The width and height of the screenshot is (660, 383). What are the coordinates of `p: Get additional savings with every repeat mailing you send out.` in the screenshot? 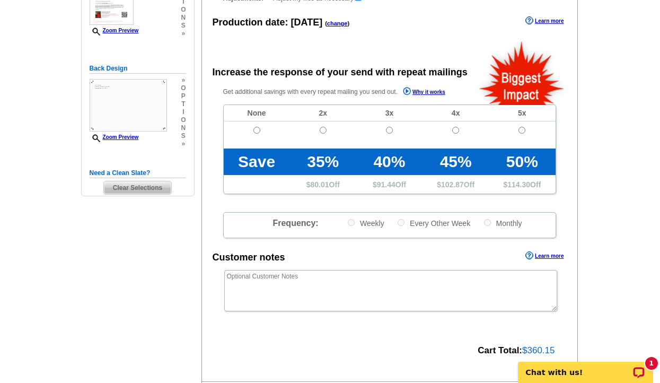 It's located at (345, 92).